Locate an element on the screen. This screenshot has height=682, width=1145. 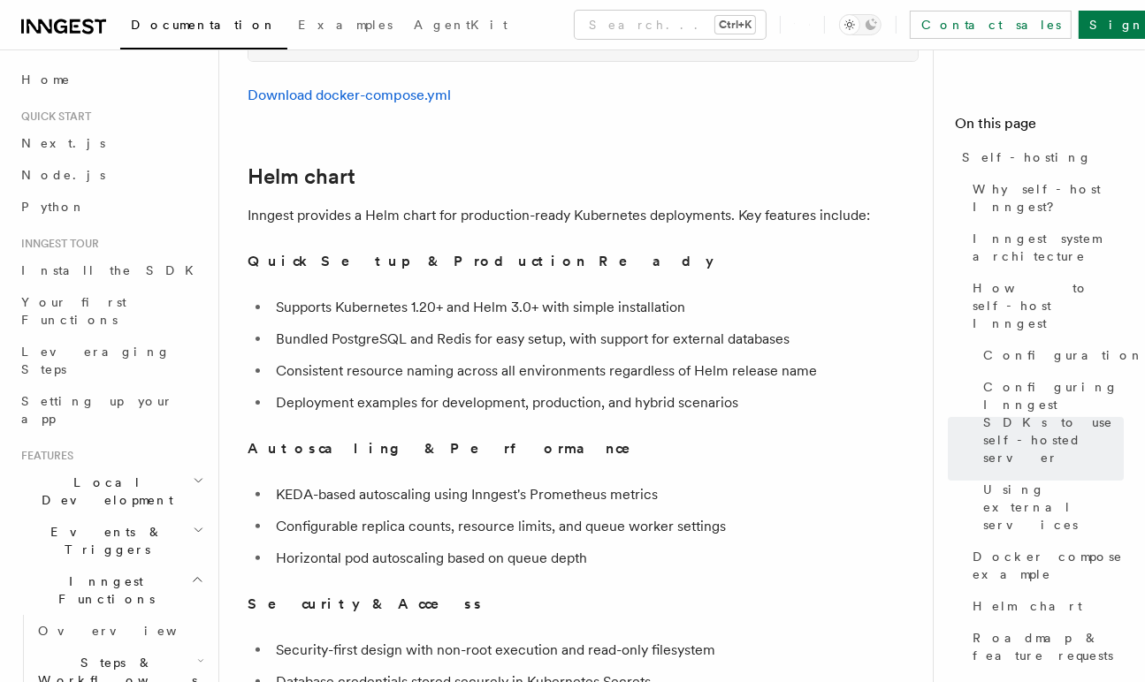
button: Events & Triggers is located at coordinates (110, 541).